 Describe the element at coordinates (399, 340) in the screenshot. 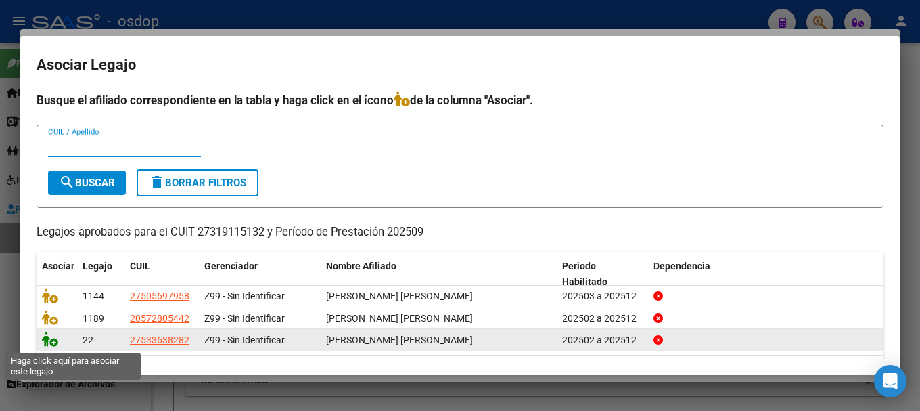

I see `span: ANDRADA STIER AMELIA CONSTANZA` at that location.